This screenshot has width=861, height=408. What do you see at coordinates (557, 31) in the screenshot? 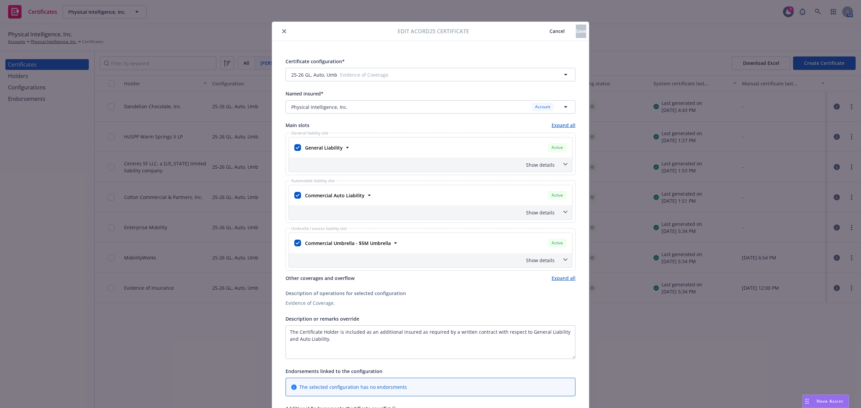
I see `span: Cancel` at bounding box center [557, 31].